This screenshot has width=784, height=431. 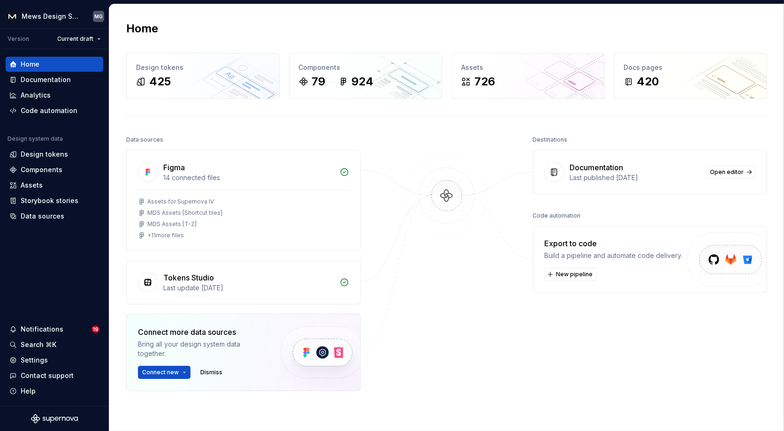 What do you see at coordinates (38, 345) in the screenshot?
I see `div: Search ⌘K` at bounding box center [38, 345].